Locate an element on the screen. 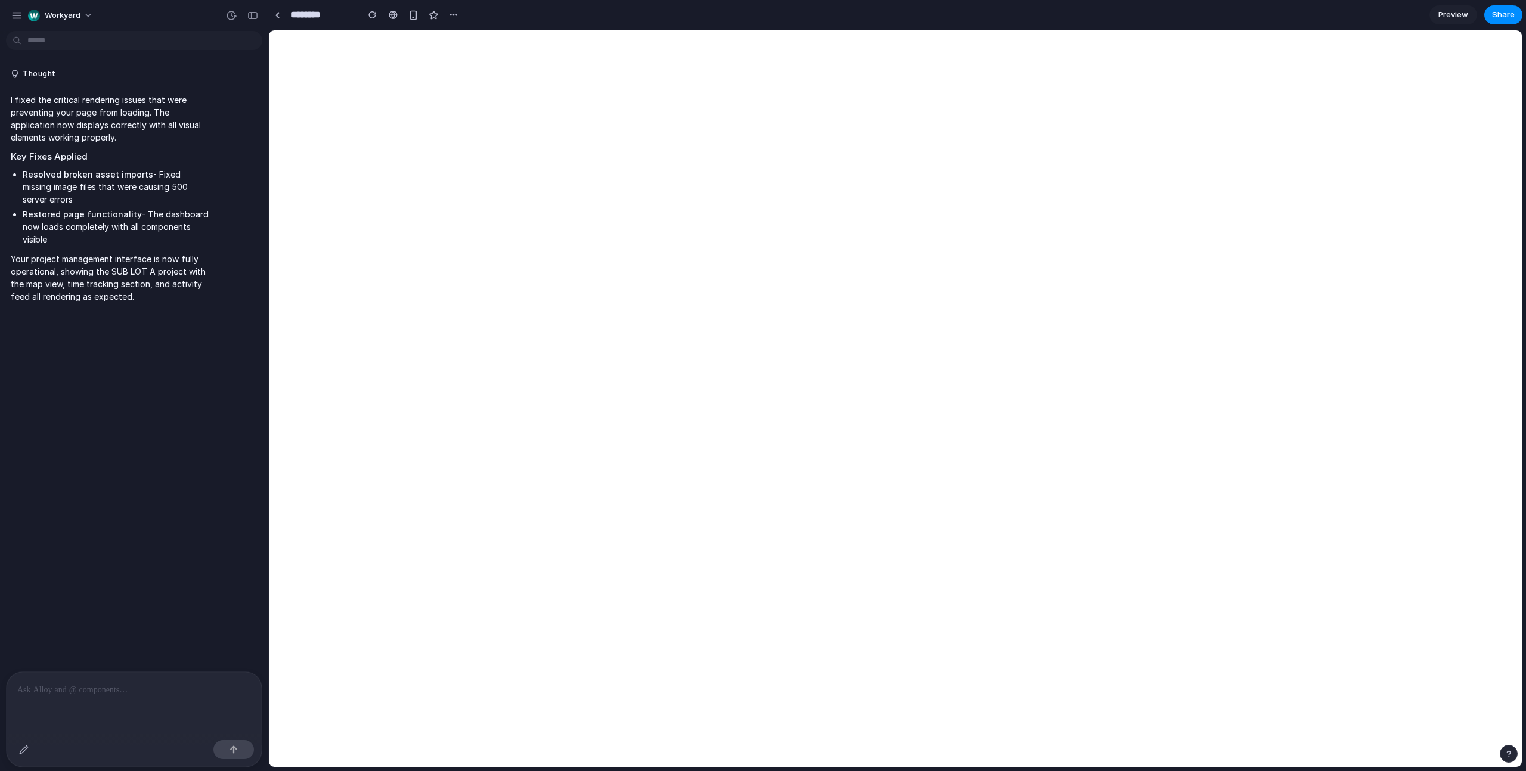 This screenshot has height=771, width=1526. button: Share is located at coordinates (1503, 15).